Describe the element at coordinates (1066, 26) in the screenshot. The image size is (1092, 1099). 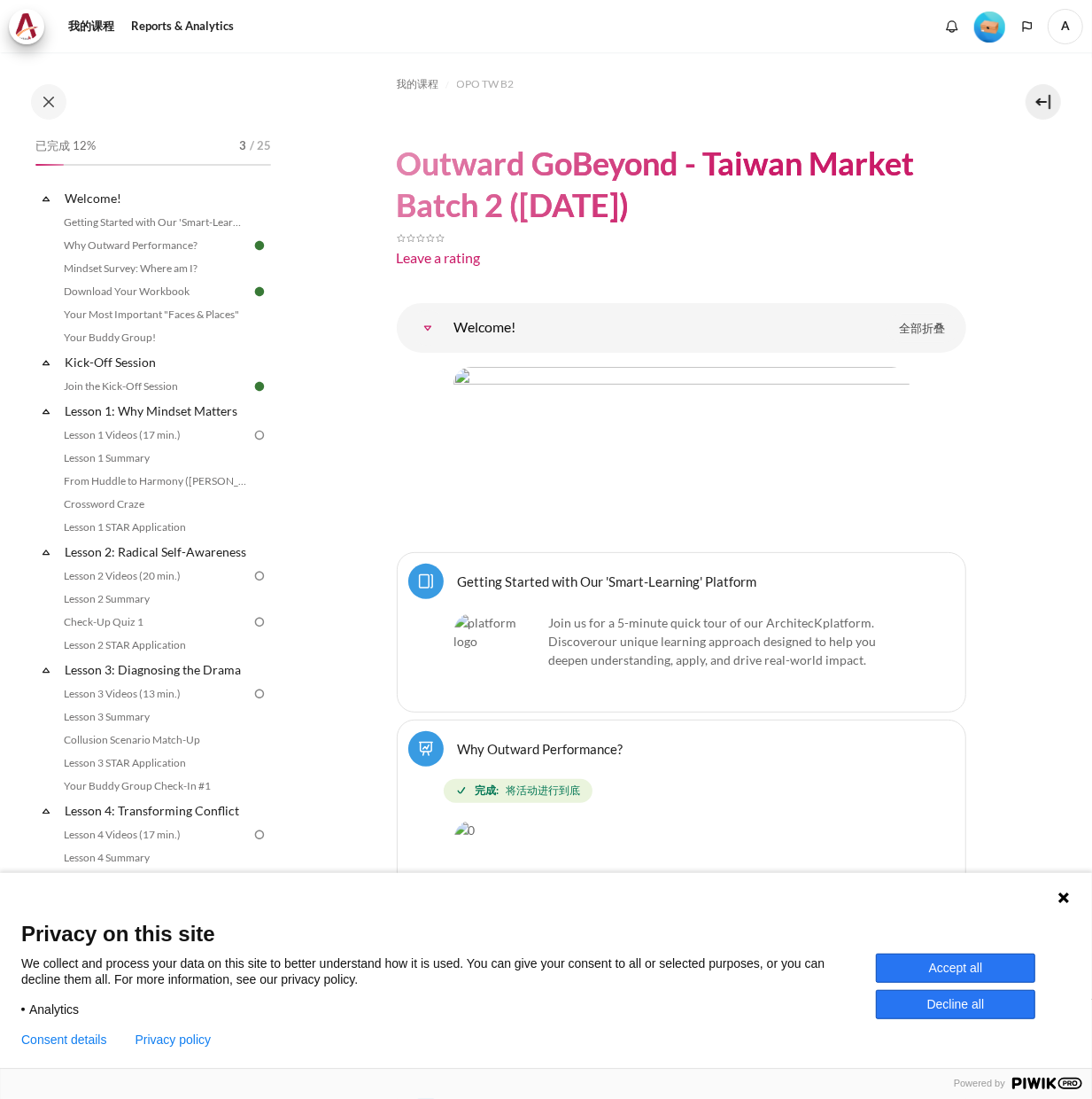
I see `span: A` at that location.